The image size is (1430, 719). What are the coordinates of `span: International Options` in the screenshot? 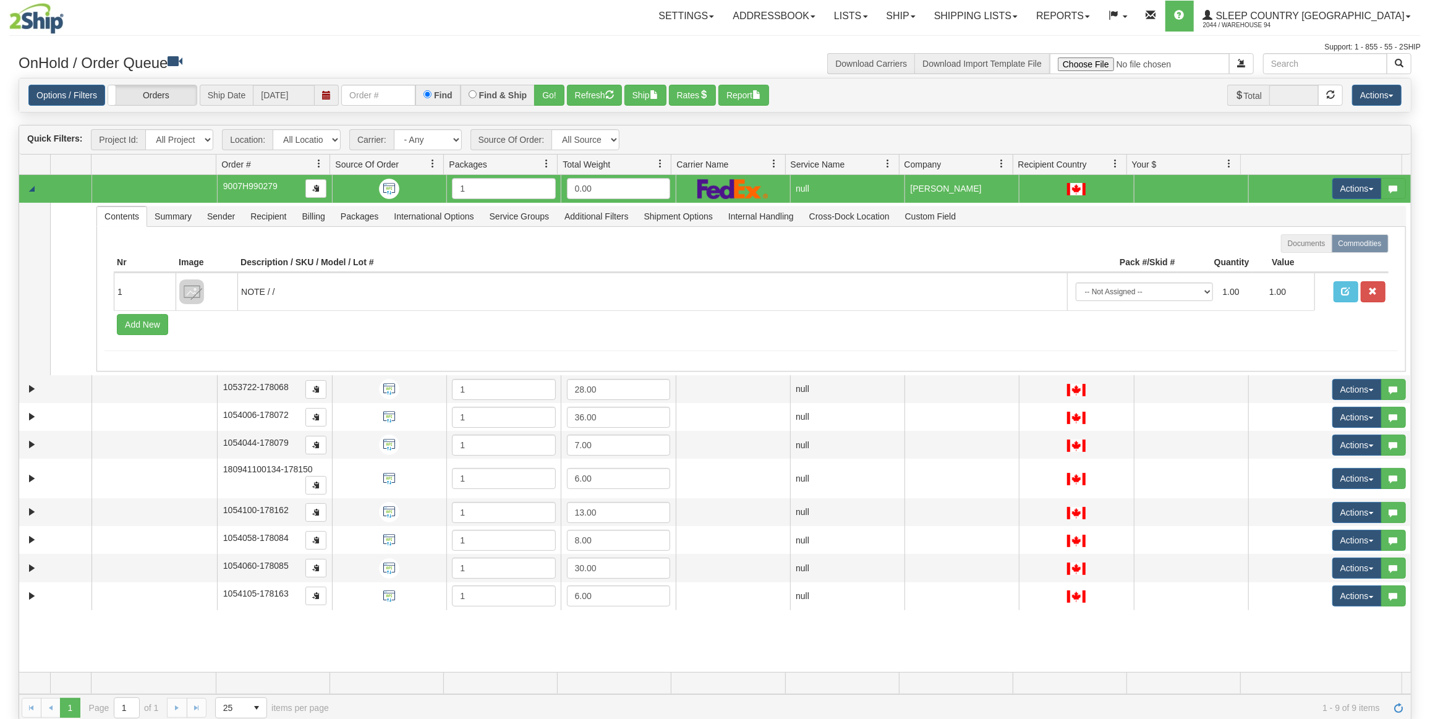 It's located at (433, 216).